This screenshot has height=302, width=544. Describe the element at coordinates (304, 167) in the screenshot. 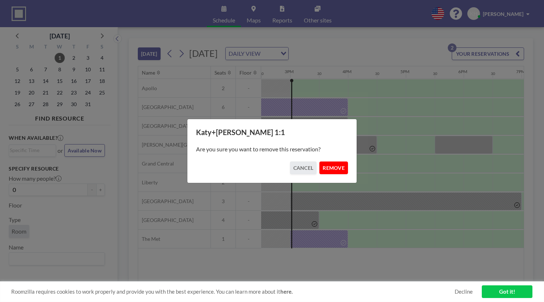

I see `button: CANCEL` at that location.